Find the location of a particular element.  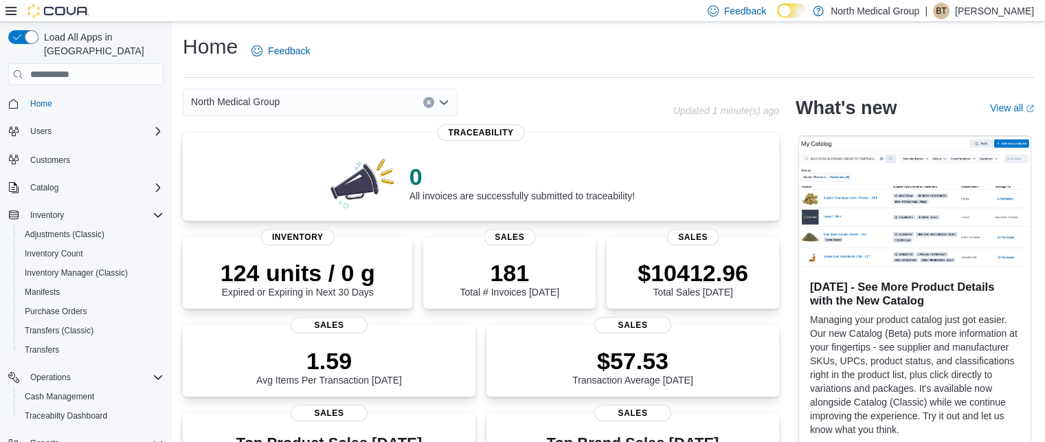

a: Home is located at coordinates (41, 104).